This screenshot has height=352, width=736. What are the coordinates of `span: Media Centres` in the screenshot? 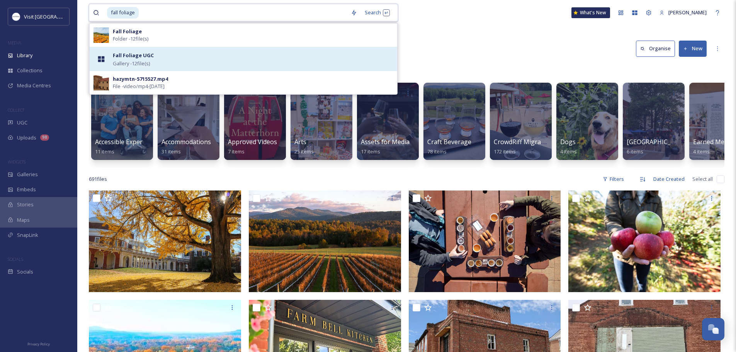 It's located at (34, 85).